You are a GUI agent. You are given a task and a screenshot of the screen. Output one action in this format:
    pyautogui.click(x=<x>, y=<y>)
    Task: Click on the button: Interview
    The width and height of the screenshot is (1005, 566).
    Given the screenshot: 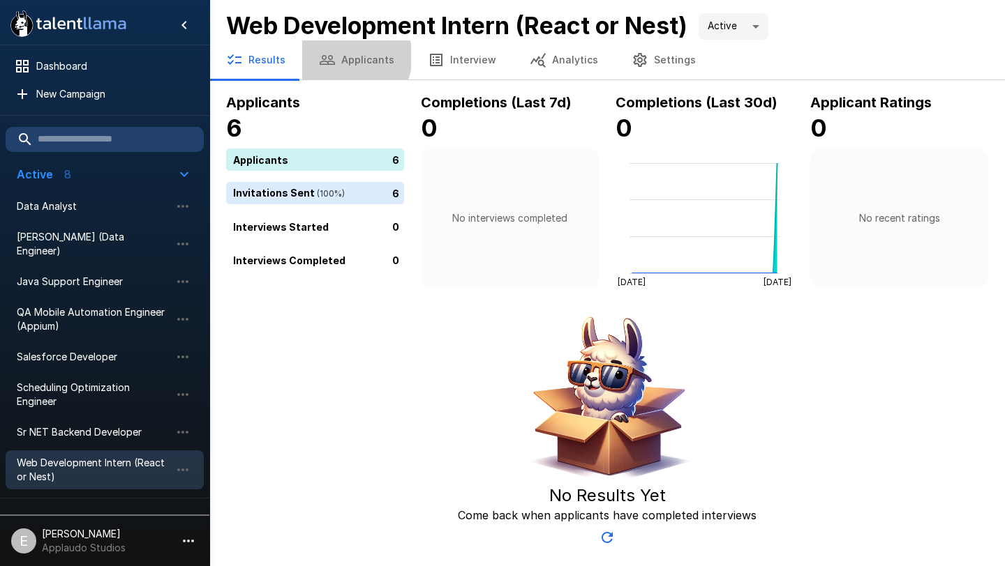 What is the action you would take?
    pyautogui.click(x=462, y=60)
    